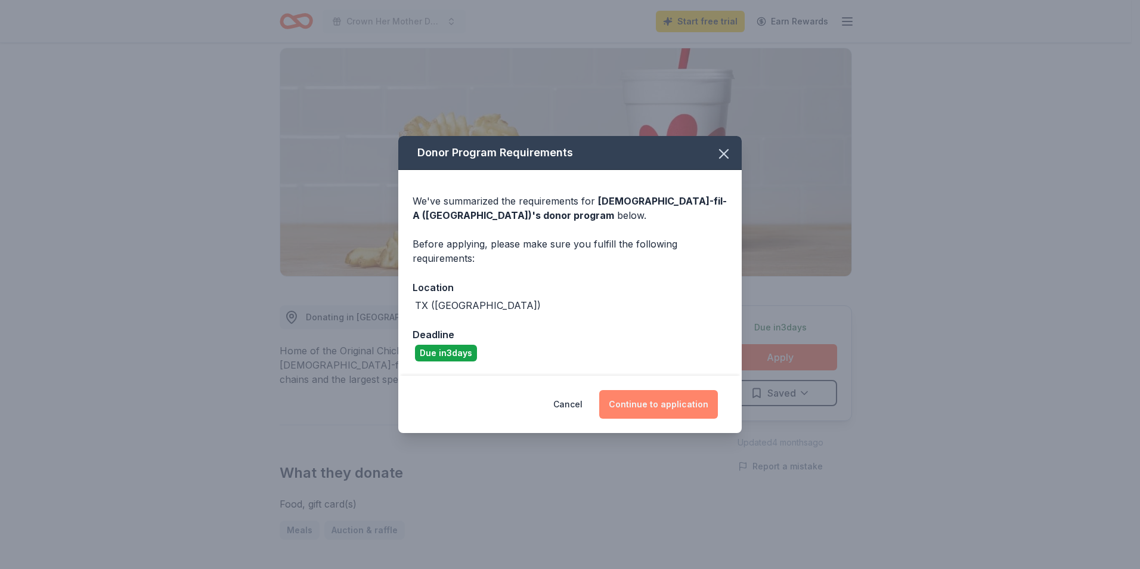 The width and height of the screenshot is (1140, 569). What do you see at coordinates (570, 334) in the screenshot?
I see `div: Deadline` at bounding box center [570, 334].